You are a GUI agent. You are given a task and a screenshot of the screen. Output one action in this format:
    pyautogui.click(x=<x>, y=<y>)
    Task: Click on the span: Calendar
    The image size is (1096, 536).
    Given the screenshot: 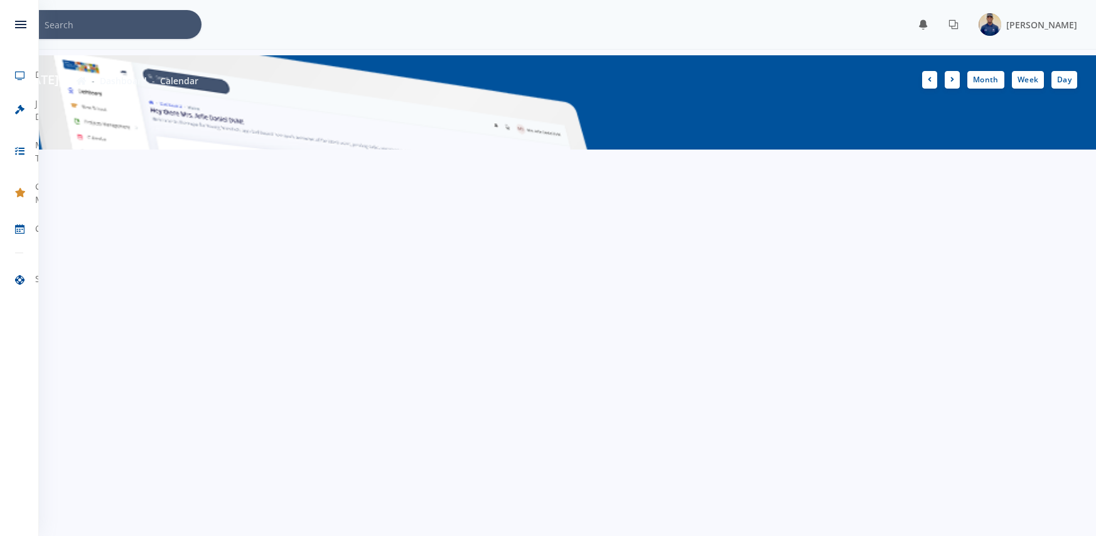 What is the action you would take?
    pyautogui.click(x=54, y=228)
    